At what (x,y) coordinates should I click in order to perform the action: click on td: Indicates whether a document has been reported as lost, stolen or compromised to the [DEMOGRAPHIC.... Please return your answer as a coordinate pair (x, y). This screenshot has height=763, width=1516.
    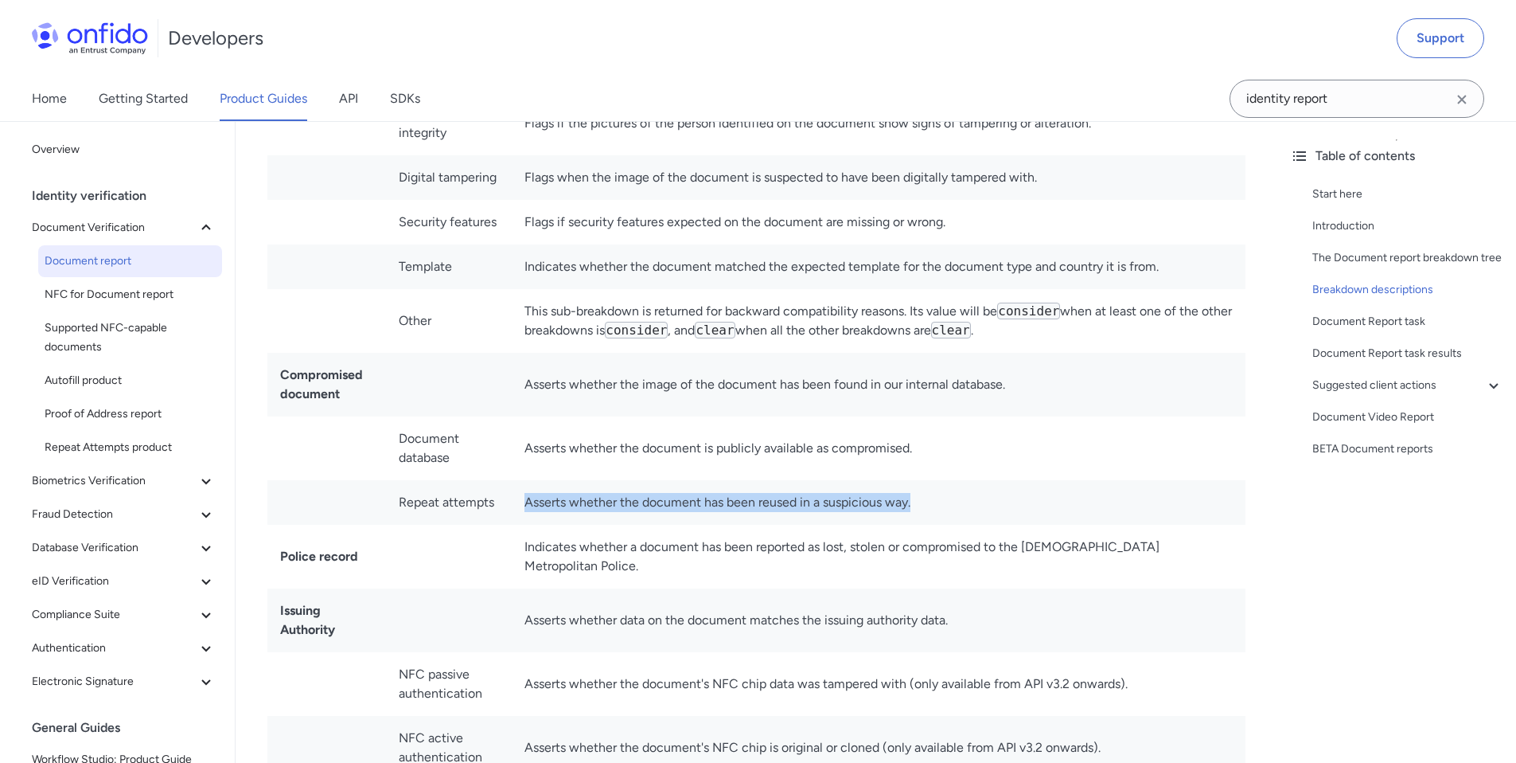
    Looking at the image, I should click on (879, 556).